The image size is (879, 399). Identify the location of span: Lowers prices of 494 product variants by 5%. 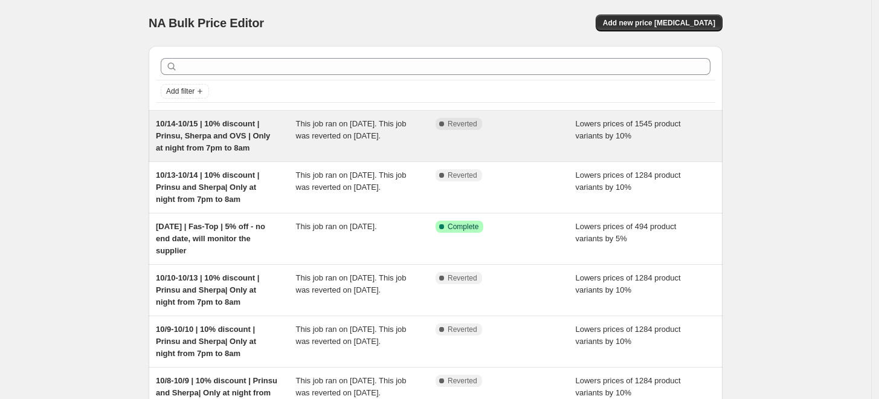
(626, 232).